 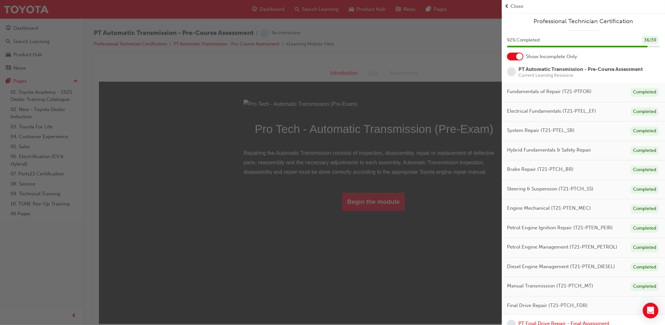 I want to click on span: Steering & Suspension (T21-PTCH_SS), so click(x=550, y=189).